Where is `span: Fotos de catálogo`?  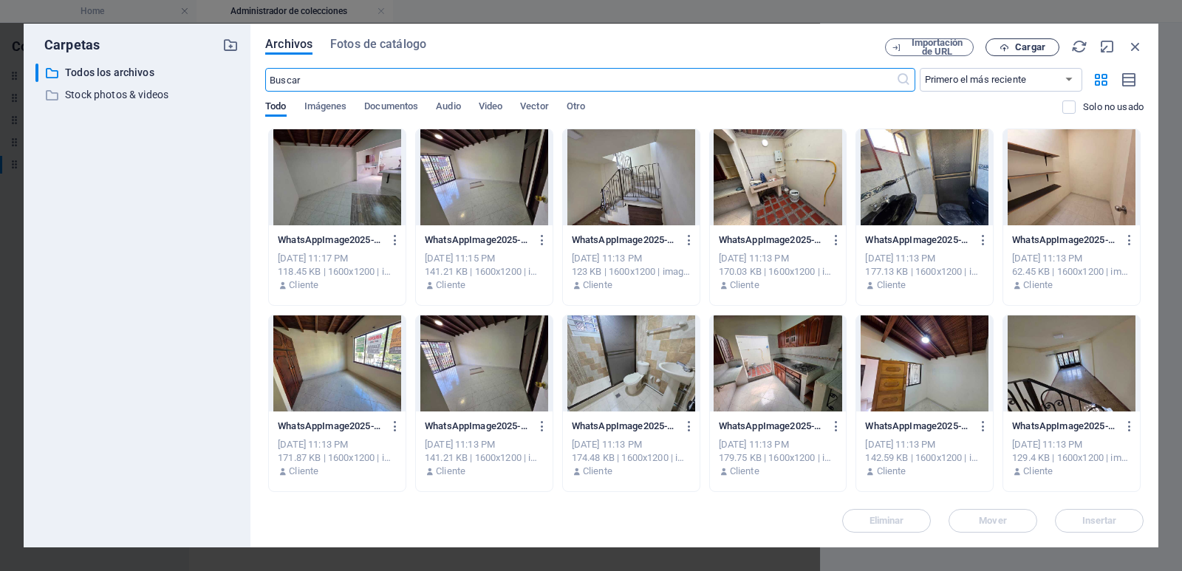 span: Fotos de catálogo is located at coordinates (378, 44).